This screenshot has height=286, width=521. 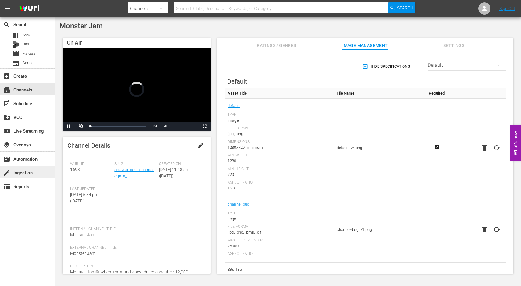 I want to click on span: edit, so click(x=200, y=146).